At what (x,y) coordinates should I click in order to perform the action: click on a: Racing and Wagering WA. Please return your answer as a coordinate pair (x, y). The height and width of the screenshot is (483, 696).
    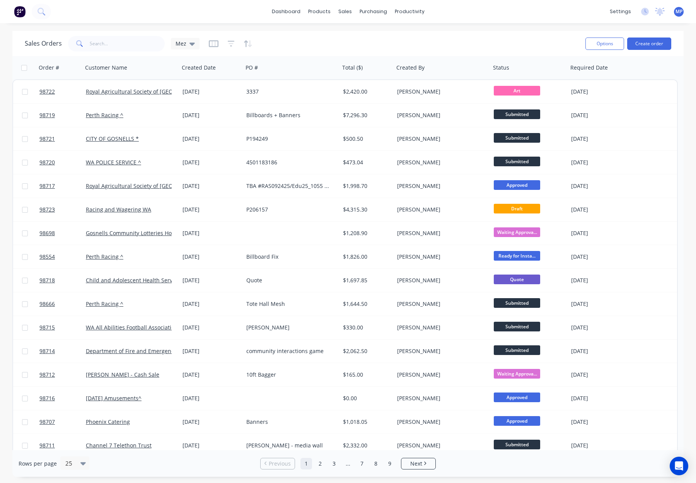
    Looking at the image, I should click on (118, 209).